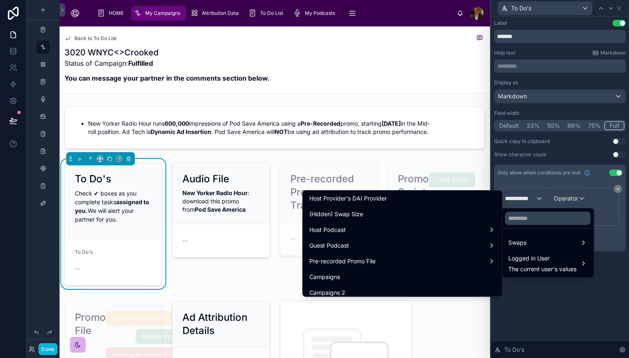  I want to click on span: Swaps, so click(517, 243).